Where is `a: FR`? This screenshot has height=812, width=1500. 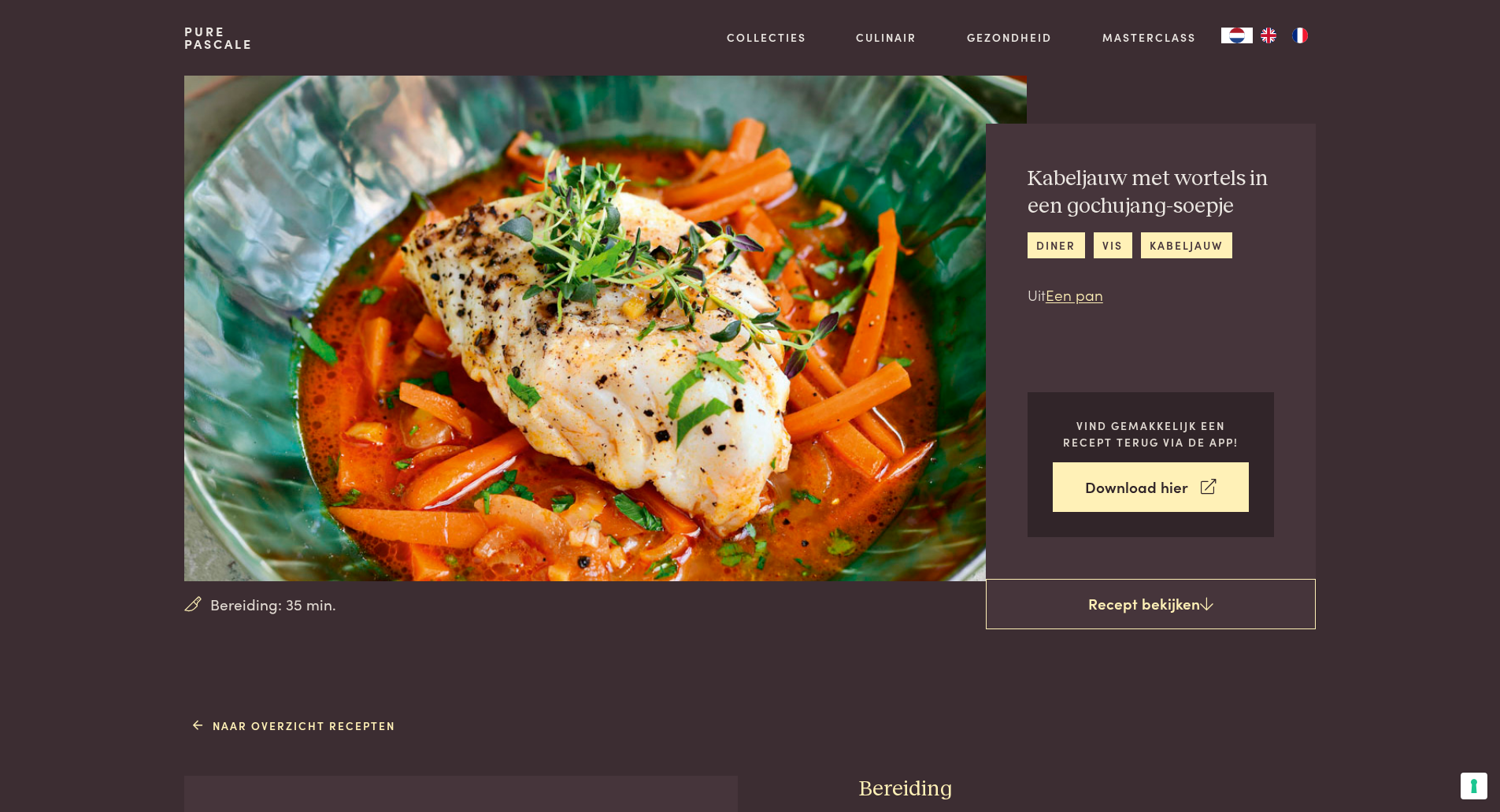 a: FR is located at coordinates (1300, 36).